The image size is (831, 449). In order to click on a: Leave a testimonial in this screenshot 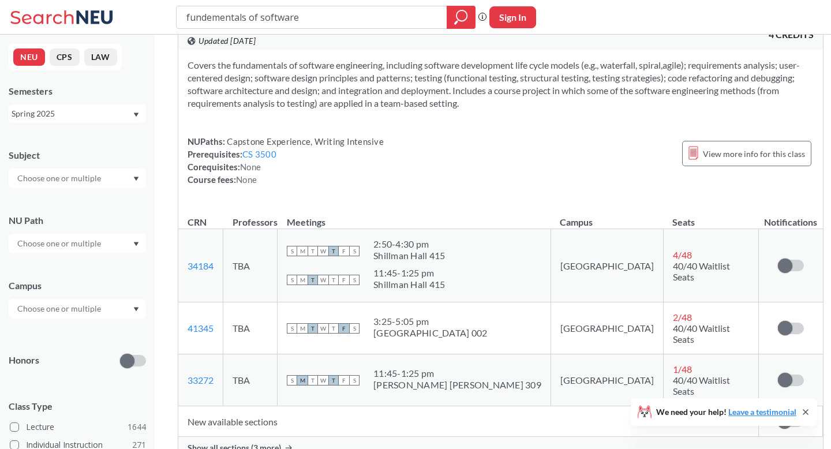, I will do `click(762, 411)`.